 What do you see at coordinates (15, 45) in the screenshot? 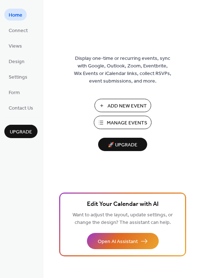
I see `a: Views` at bounding box center [15, 45].